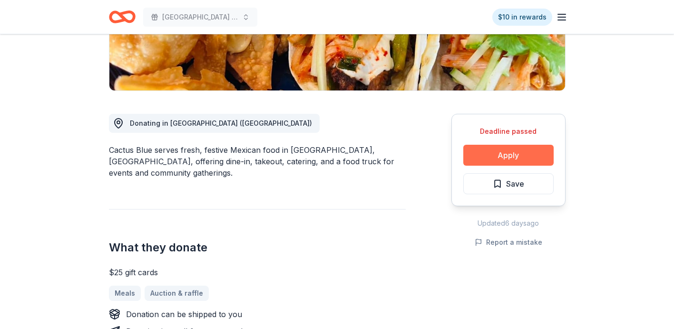 The height and width of the screenshot is (329, 674). Describe the element at coordinates (509, 155) in the screenshot. I see `button: Apply` at that location.